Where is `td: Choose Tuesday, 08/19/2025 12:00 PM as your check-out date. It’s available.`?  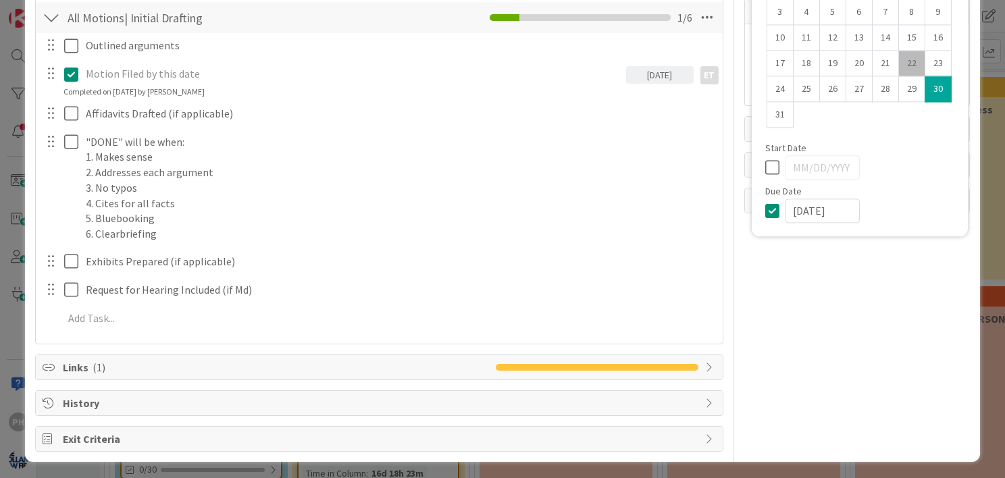
td: Choose Tuesday, 08/19/2025 12:00 PM as your check-out date. It’s available. is located at coordinates (832, 63).